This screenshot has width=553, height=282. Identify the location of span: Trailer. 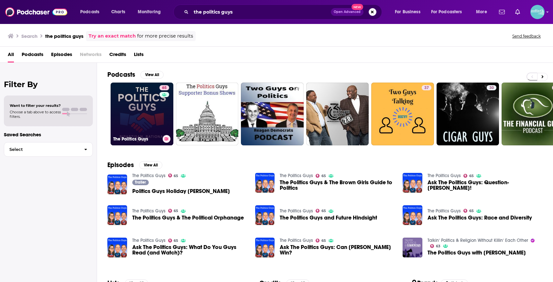
(140, 182).